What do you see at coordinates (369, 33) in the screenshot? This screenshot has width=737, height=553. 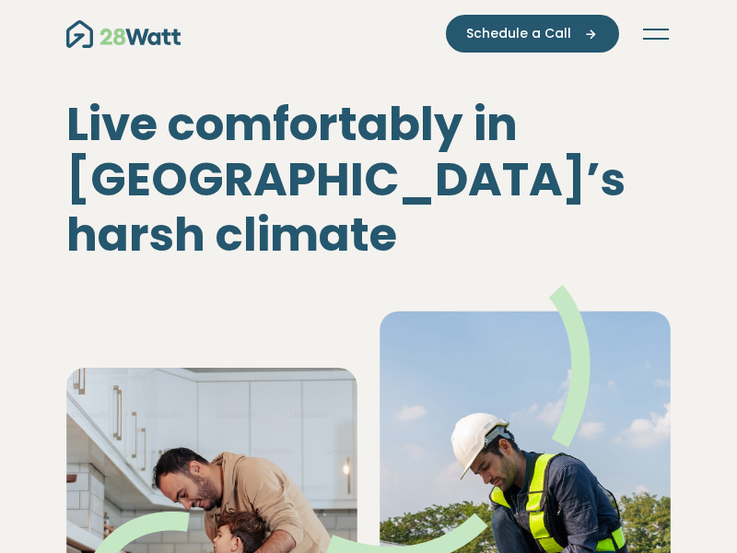 I see `nav: Main navigation` at bounding box center [369, 33].